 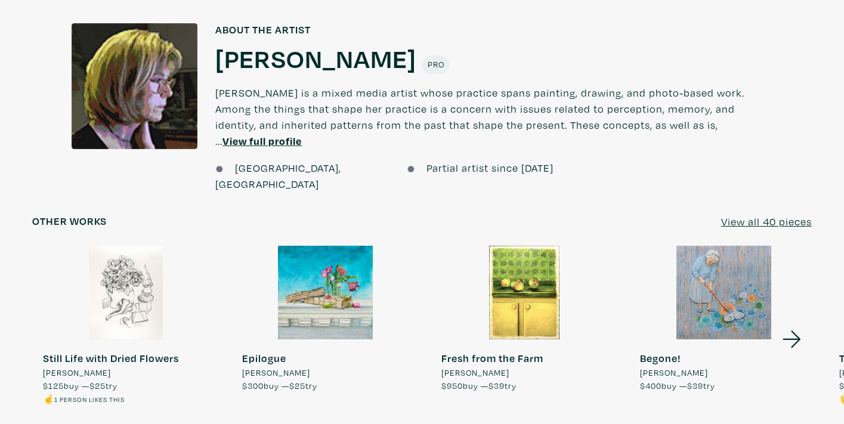 I want to click on h6: Other works, so click(x=69, y=221).